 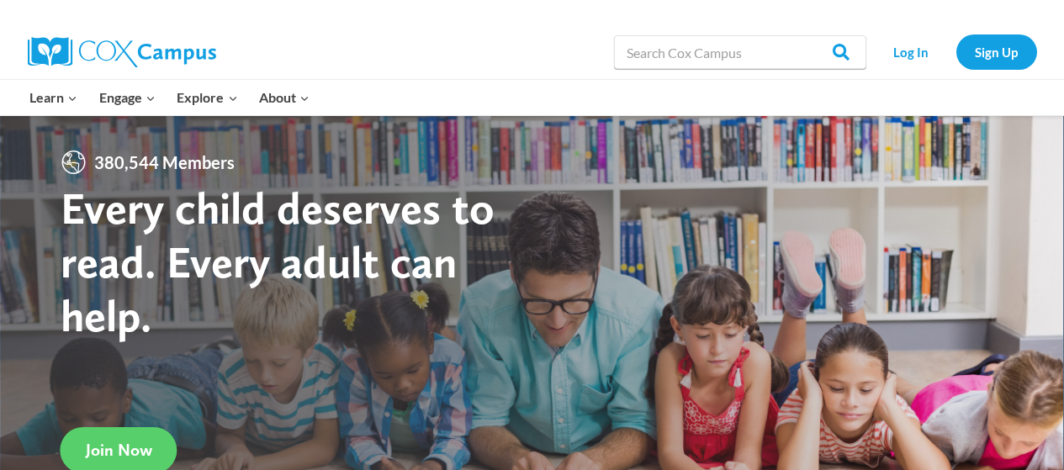 What do you see at coordinates (122, 52) in the screenshot?
I see `img: Cox Campus` at bounding box center [122, 52].